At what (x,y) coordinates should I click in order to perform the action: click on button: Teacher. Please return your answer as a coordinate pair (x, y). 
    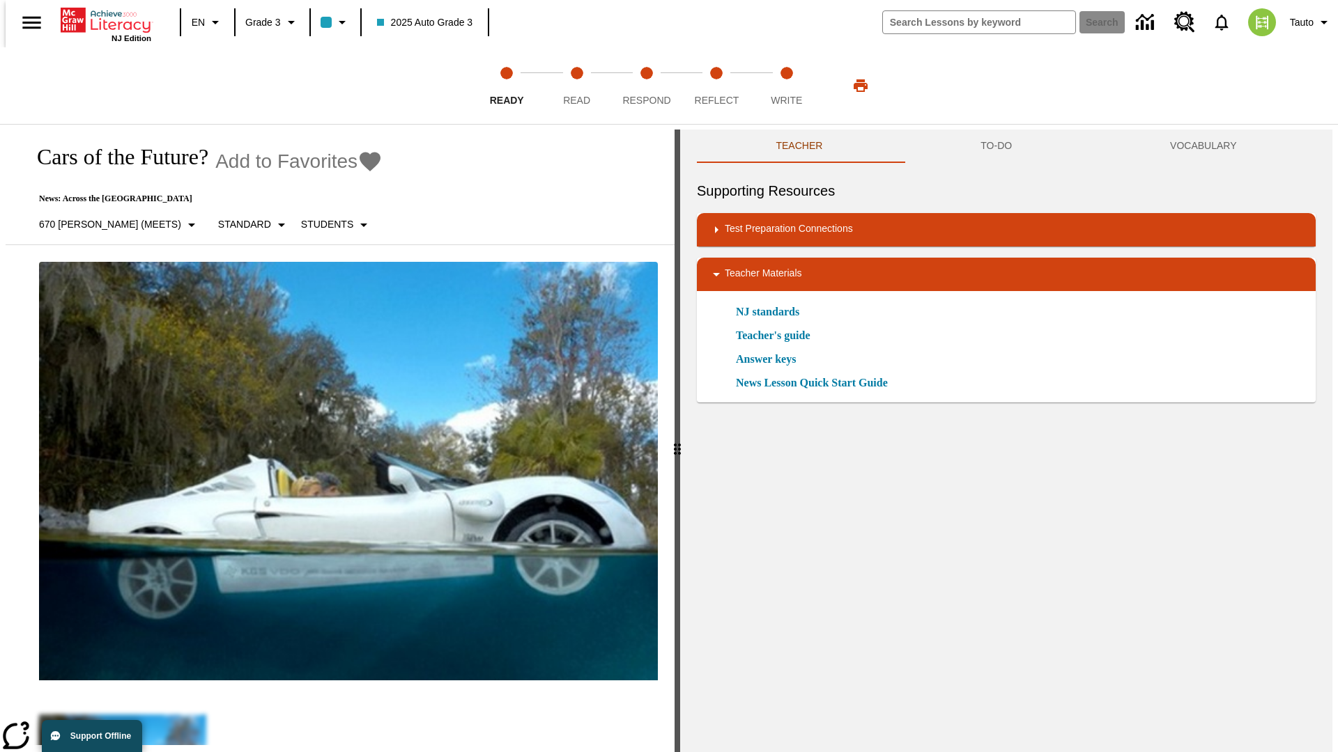
    Looking at the image, I should click on (799, 146).